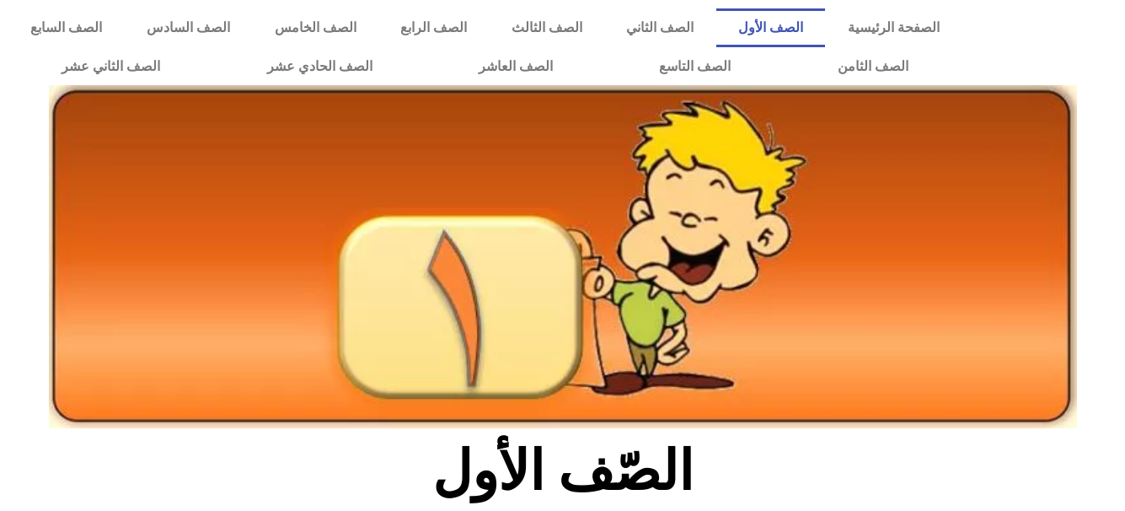 This screenshot has width=1125, height=511. Describe the element at coordinates (546, 28) in the screenshot. I see `a: الصف الثالث` at that location.